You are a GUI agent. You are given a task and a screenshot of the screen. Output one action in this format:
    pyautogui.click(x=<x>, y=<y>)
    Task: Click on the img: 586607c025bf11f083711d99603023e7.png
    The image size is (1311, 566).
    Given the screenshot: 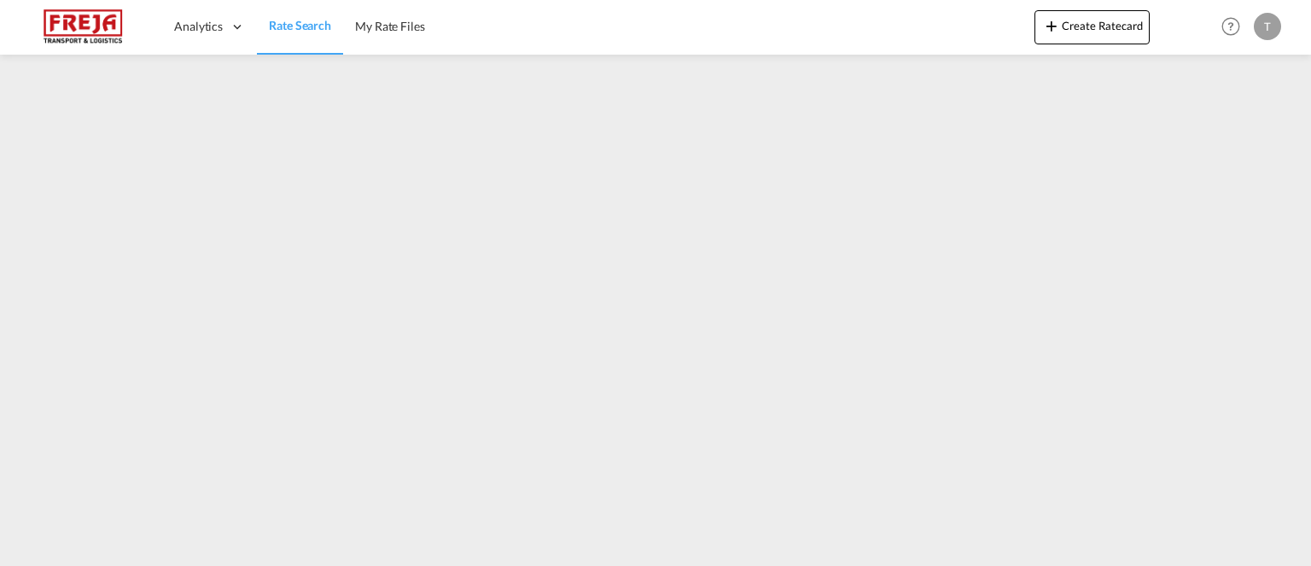 What is the action you would take?
    pyautogui.click(x=83, y=26)
    